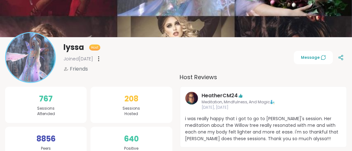 Image resolution: width=352 pixels, height=151 pixels. I want to click on span: lyssa, so click(74, 47).